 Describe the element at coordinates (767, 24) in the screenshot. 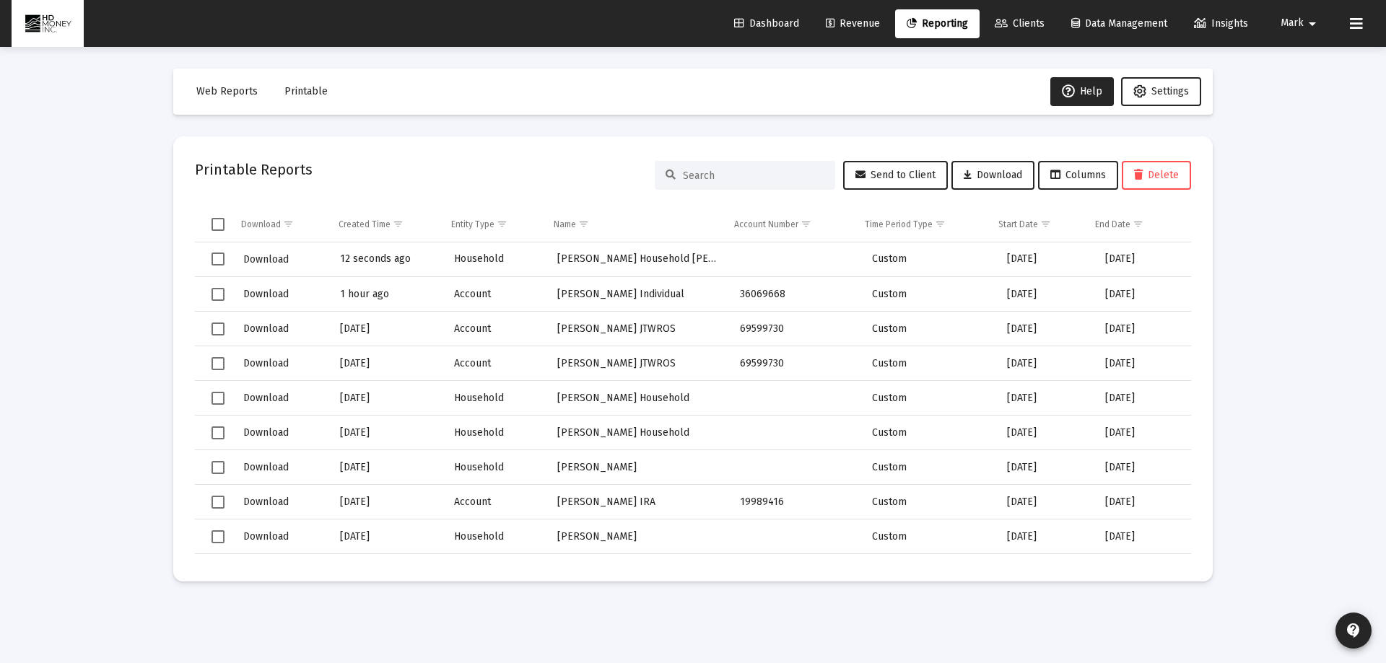

I see `a: Dashboard` at that location.